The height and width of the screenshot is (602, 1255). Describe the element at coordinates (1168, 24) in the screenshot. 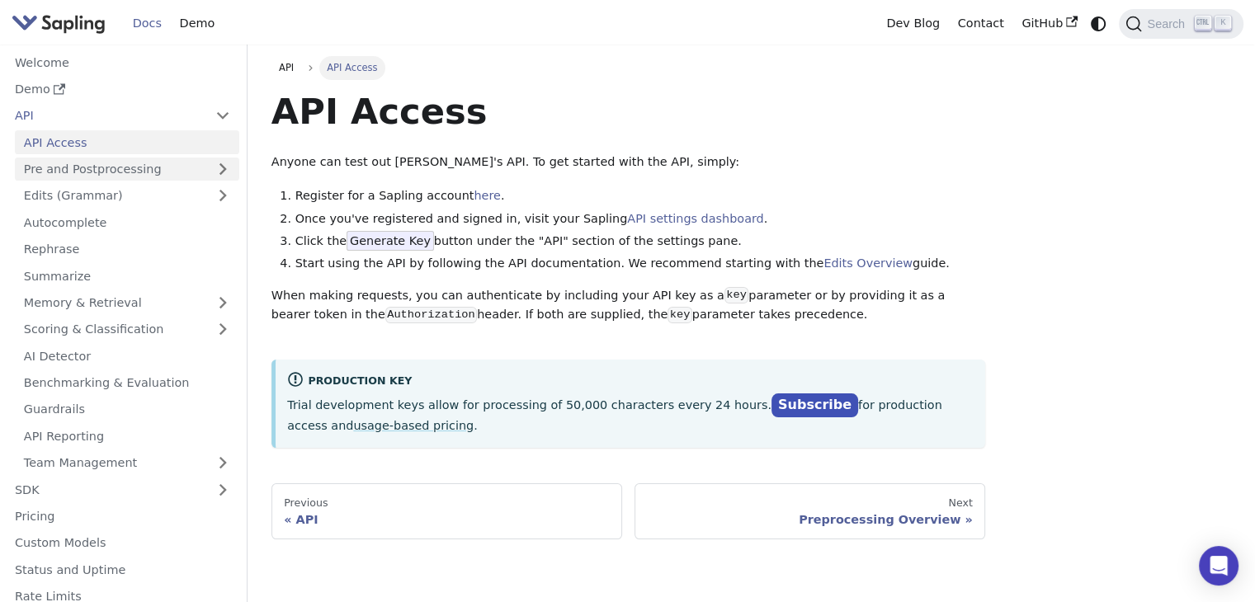

I see `span: Search` at that location.